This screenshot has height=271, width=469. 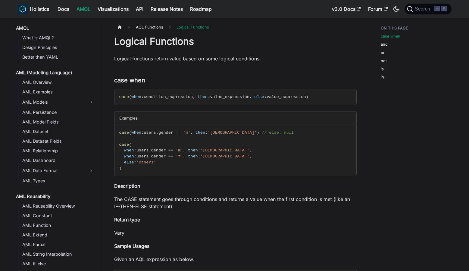 I want to click on a: AML Examples, so click(x=58, y=92).